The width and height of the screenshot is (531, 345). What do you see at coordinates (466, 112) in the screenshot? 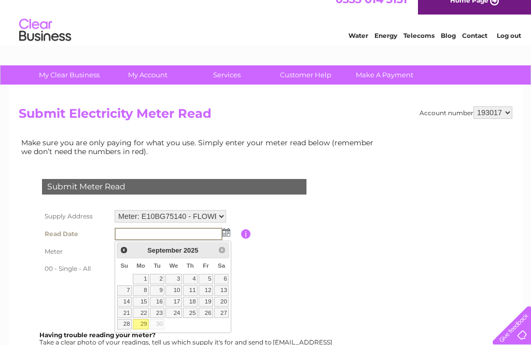
I see `div: Account number` at bounding box center [466, 112].